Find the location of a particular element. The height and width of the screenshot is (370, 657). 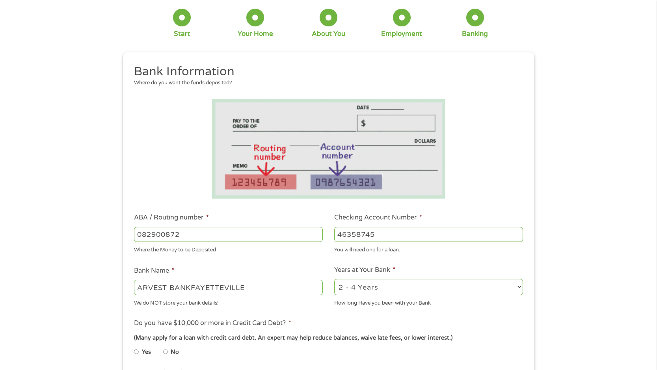

h2: Bank Information is located at coordinates (326, 72).